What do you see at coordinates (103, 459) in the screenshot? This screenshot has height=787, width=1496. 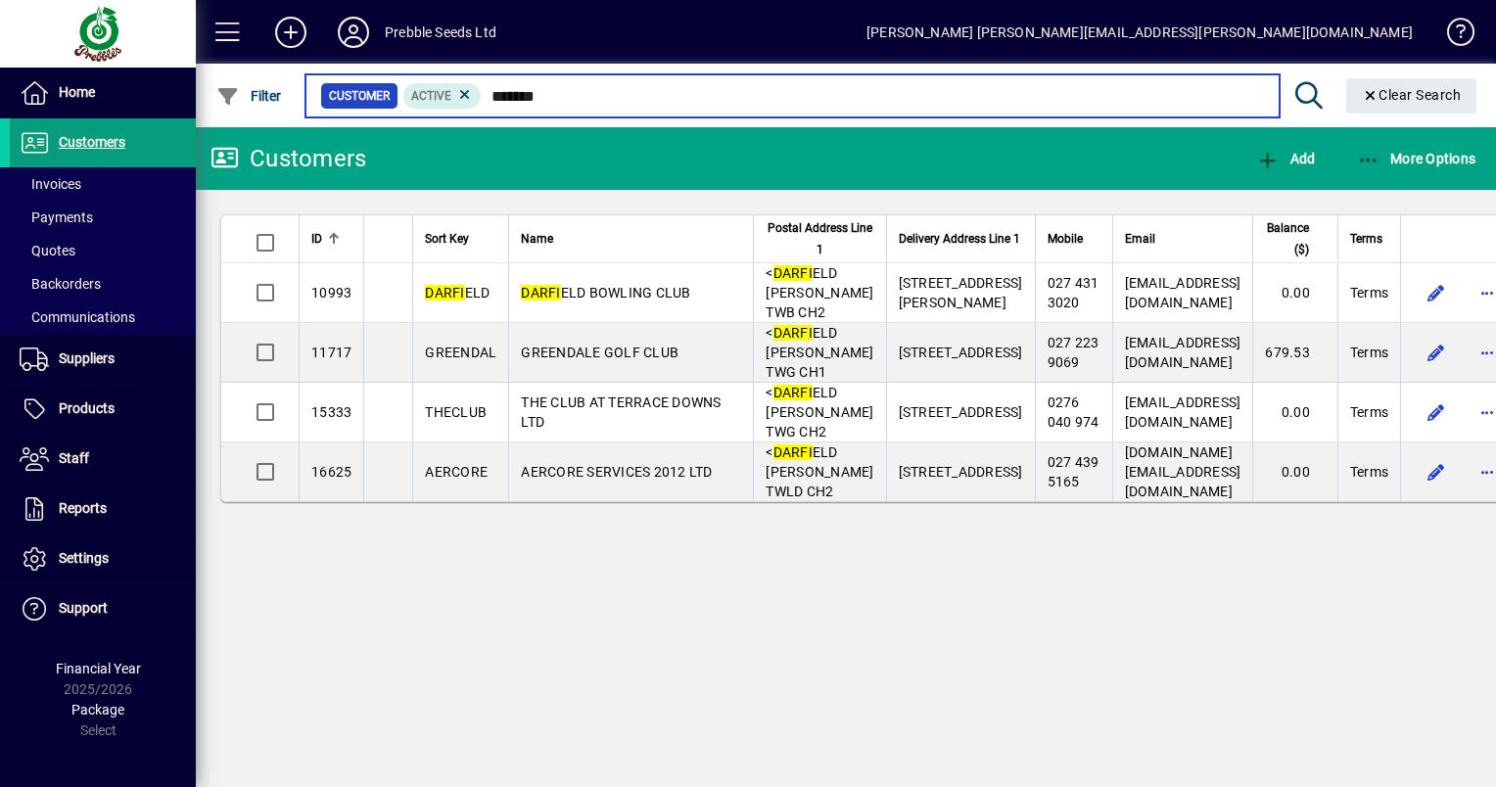 I see `a: Staff` at bounding box center [103, 459].